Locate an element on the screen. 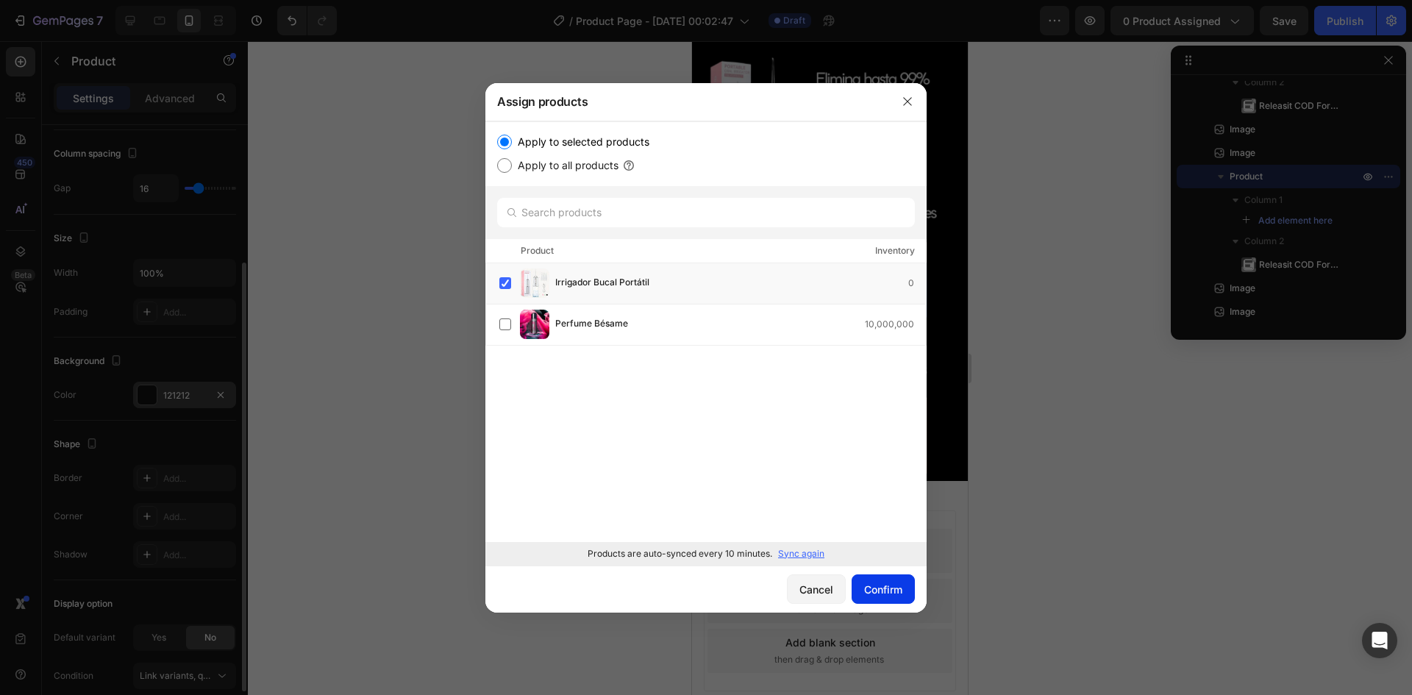 The image size is (1412, 695). input: Search products is located at coordinates (706, 213).